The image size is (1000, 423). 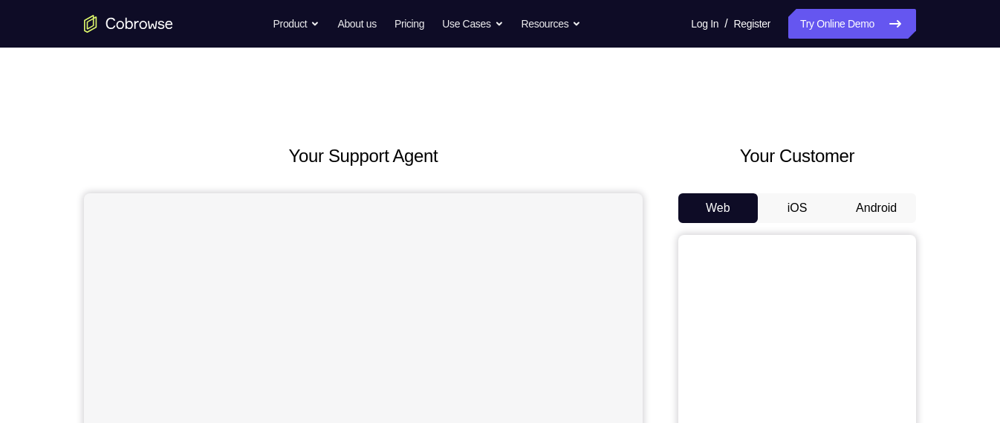 What do you see at coordinates (797, 156) in the screenshot?
I see `h2: Your Customer` at bounding box center [797, 156].